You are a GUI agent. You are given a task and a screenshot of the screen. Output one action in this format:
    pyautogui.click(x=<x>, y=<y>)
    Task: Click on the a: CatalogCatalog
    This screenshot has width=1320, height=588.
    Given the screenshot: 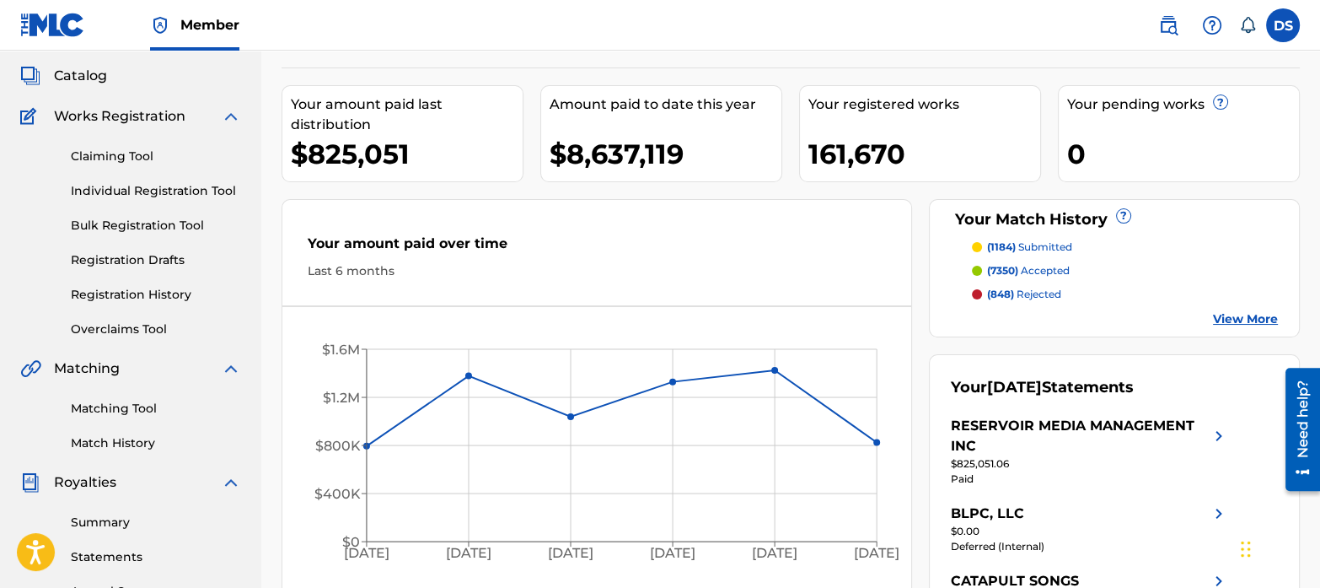 What is the action you would take?
    pyautogui.click(x=63, y=76)
    